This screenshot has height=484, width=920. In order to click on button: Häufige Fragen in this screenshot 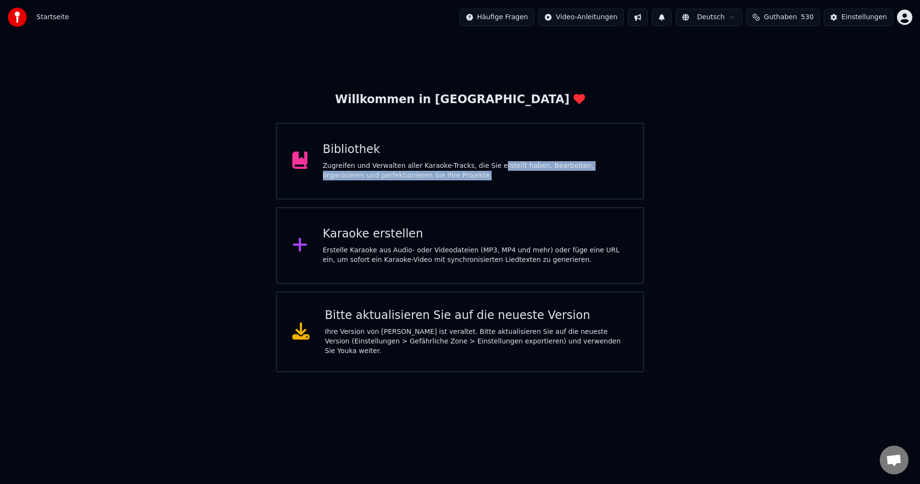, I will do `click(497, 17)`.